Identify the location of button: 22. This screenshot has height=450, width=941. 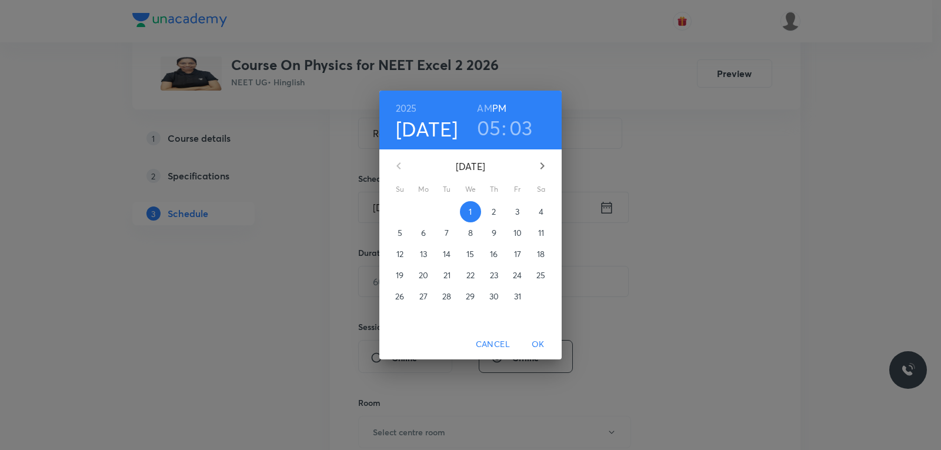
(471, 275).